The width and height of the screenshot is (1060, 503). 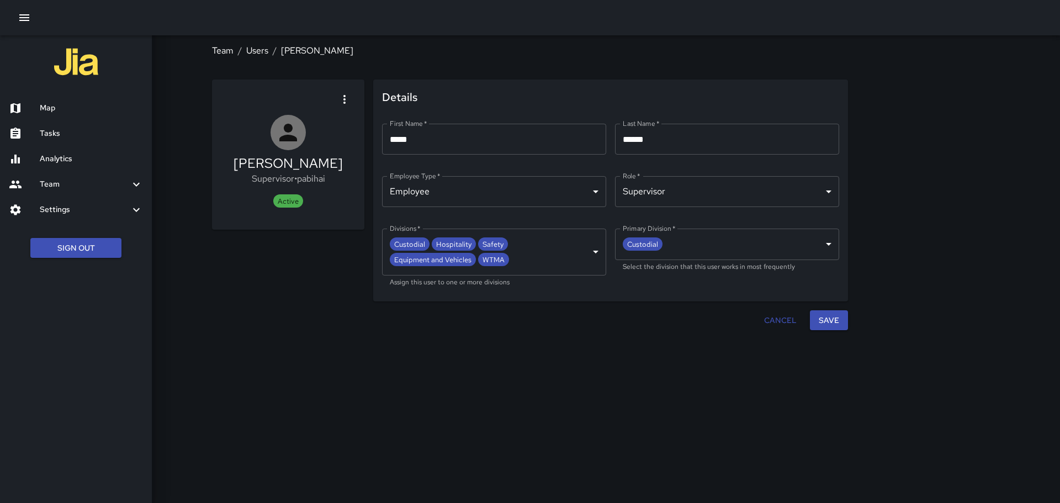 I want to click on h6: Settings, so click(x=84, y=210).